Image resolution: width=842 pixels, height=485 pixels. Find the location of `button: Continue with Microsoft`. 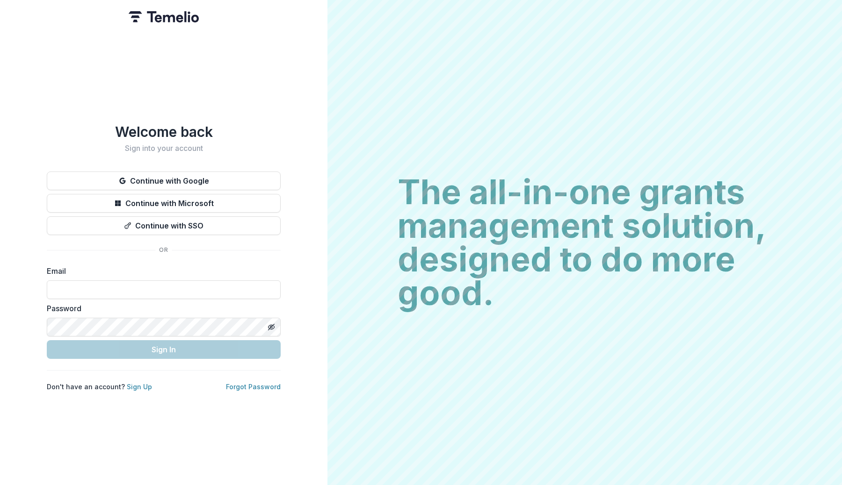

button: Continue with Microsoft is located at coordinates (164, 203).